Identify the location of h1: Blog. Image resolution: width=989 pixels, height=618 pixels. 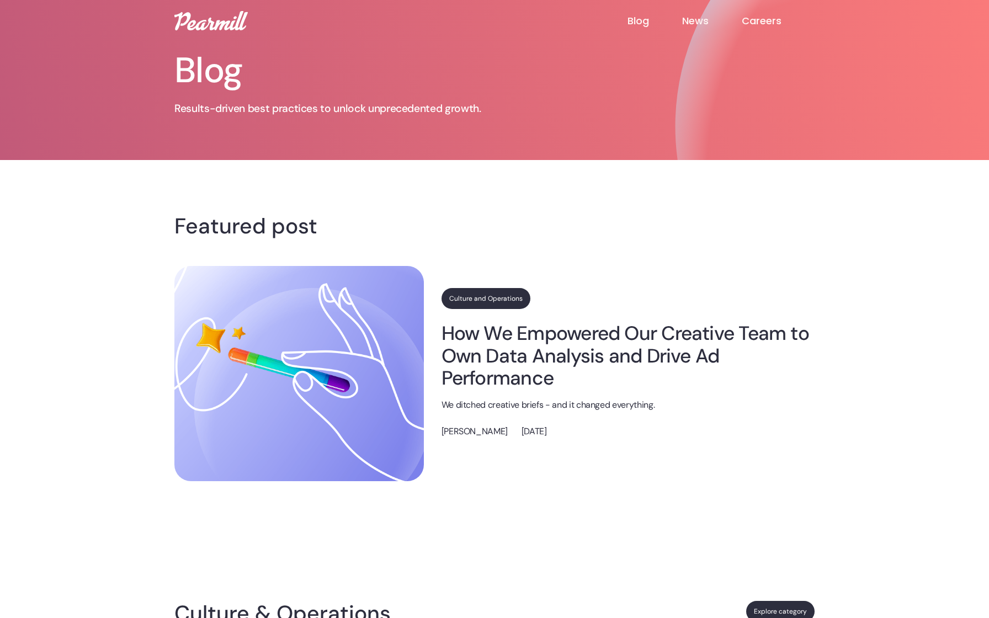
(362, 71).